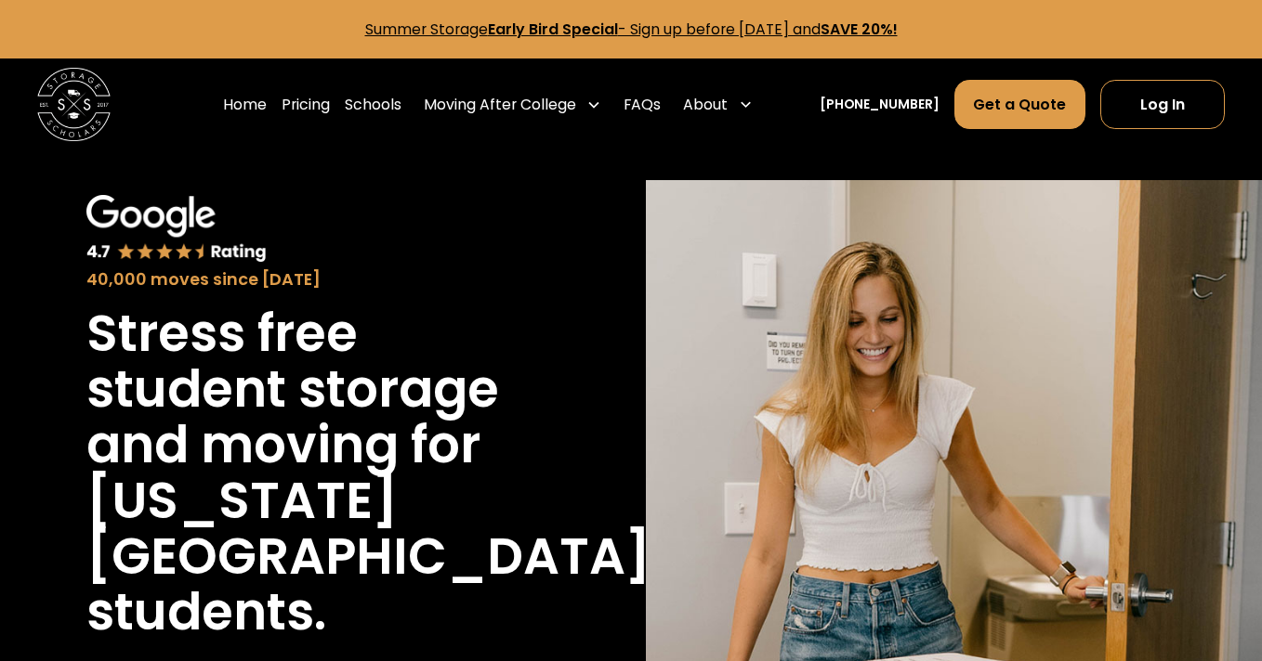 This screenshot has width=1262, height=661. Describe the element at coordinates (1020, 104) in the screenshot. I see `a: Get a Quote` at that location.